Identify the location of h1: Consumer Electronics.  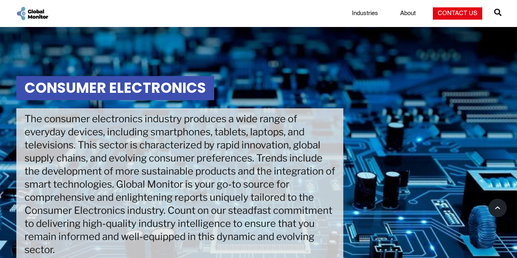
(115, 88).